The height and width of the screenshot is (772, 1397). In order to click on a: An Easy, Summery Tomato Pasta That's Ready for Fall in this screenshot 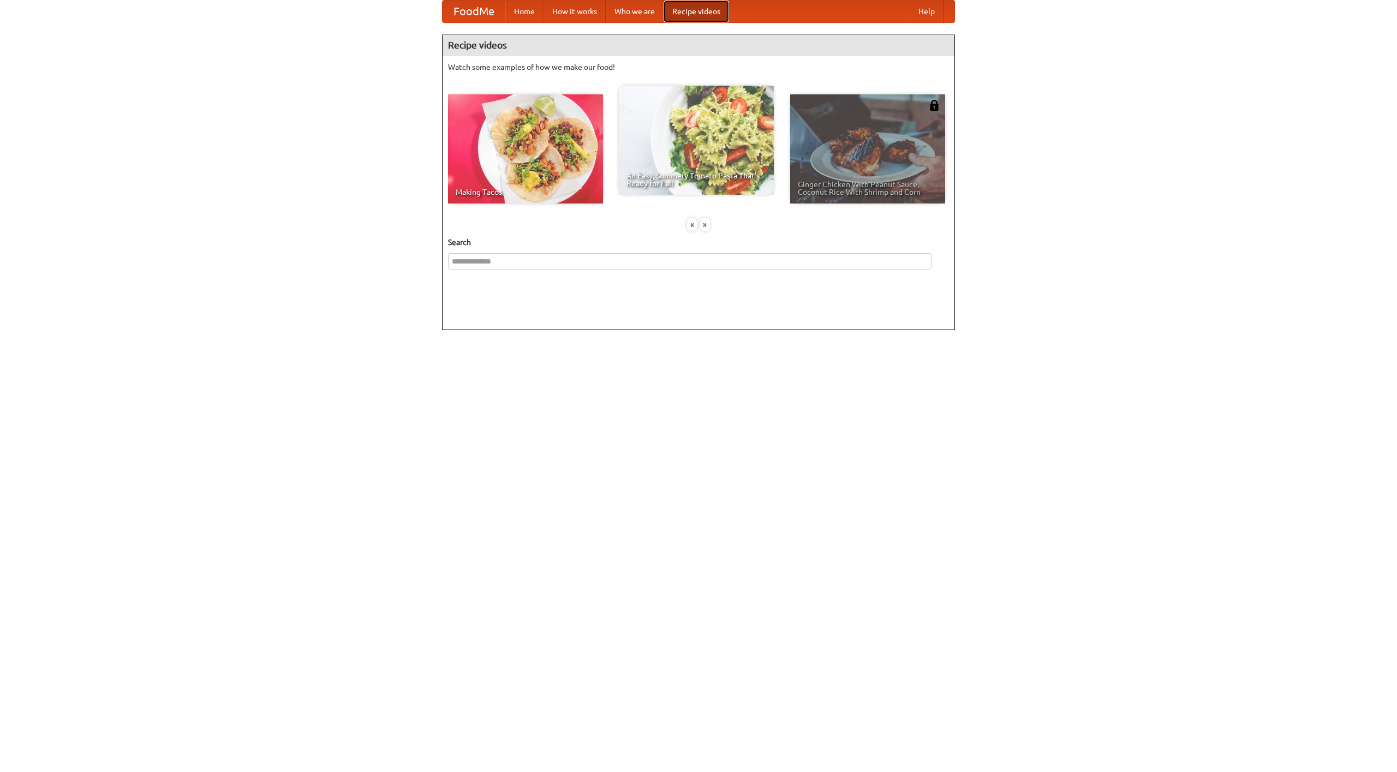, I will do `click(696, 140)`.